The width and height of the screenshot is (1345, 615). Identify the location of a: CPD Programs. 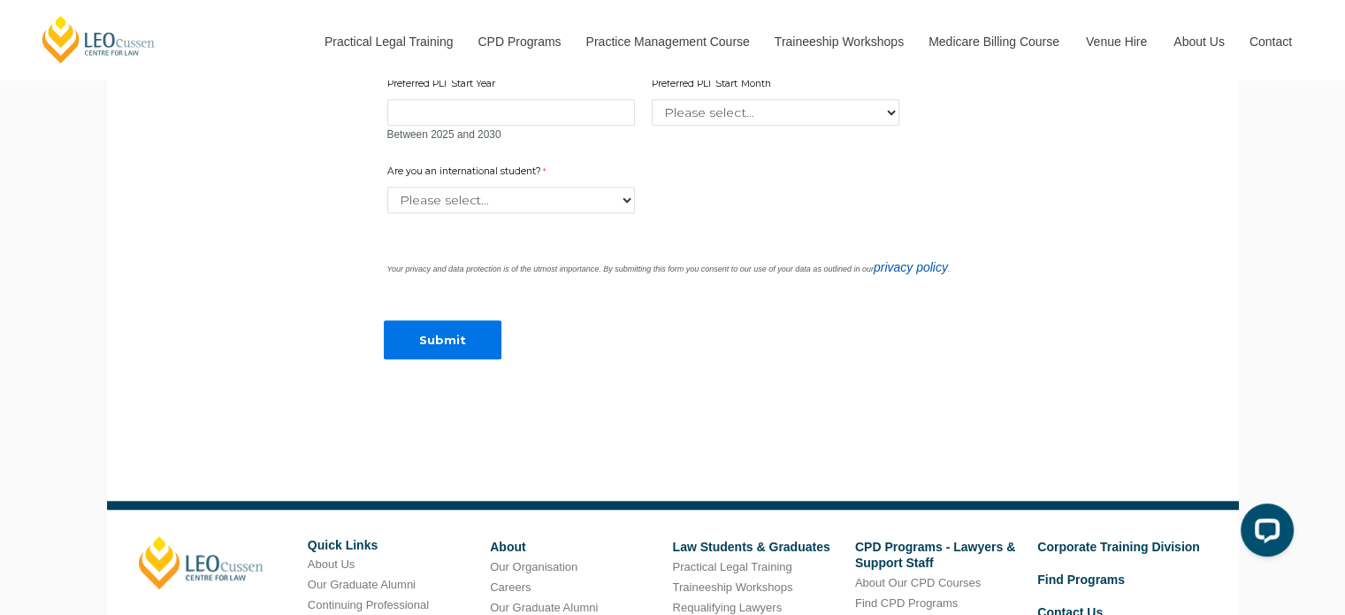
(518, 42).